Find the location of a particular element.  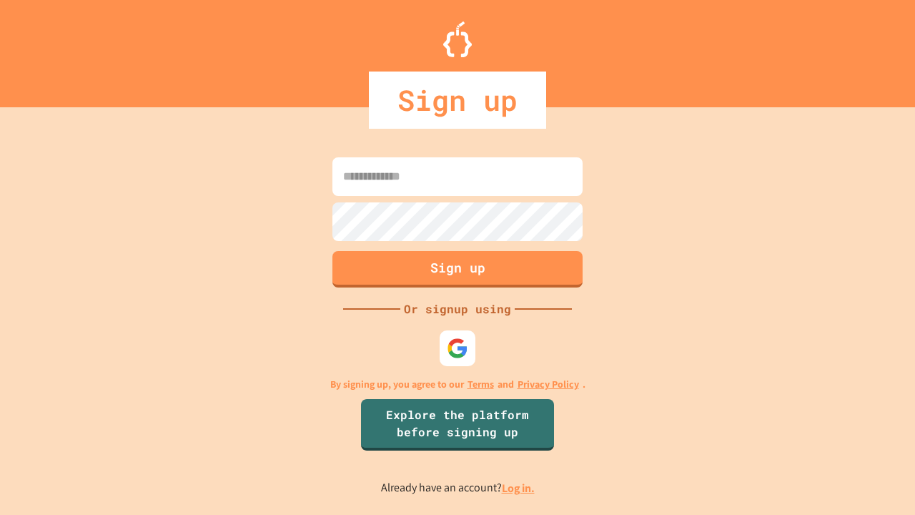

p: Already have an account? is located at coordinates (458, 488).